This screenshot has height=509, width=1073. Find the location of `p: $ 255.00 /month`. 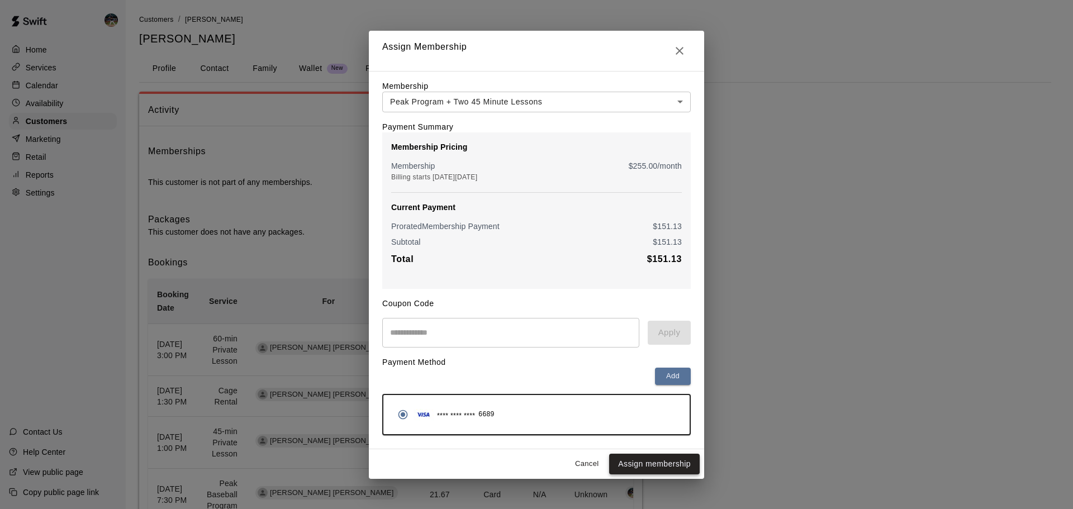

p: $ 255.00 /month is located at coordinates (655, 166).